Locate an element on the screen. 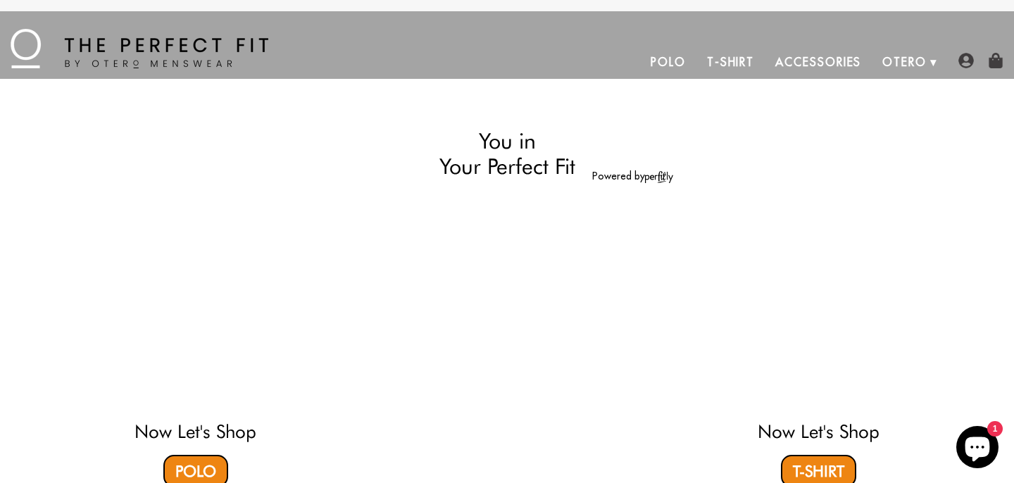 Image resolution: width=1014 pixels, height=483 pixels. a: Polo is located at coordinates (668, 62).